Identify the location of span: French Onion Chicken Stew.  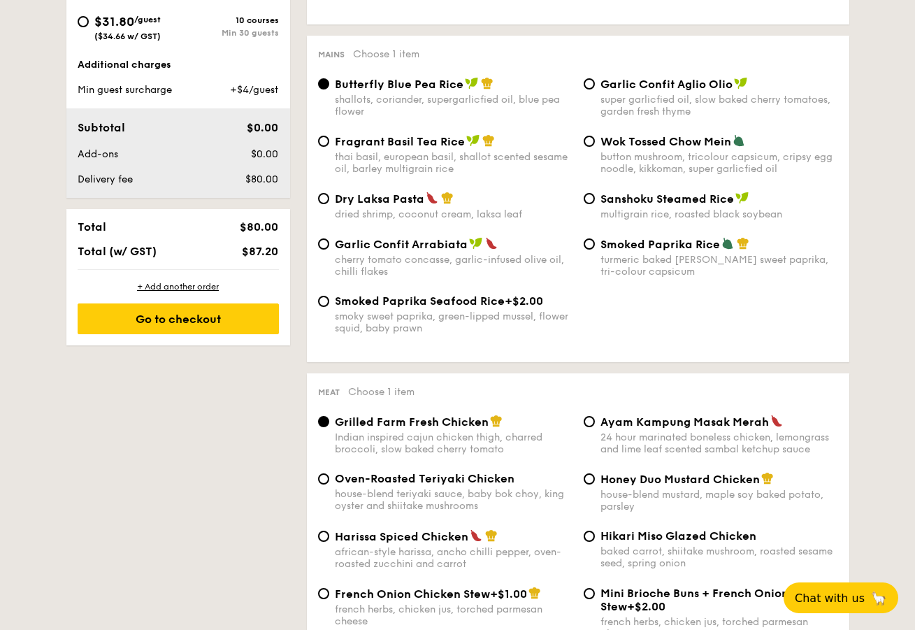
(412, 593).